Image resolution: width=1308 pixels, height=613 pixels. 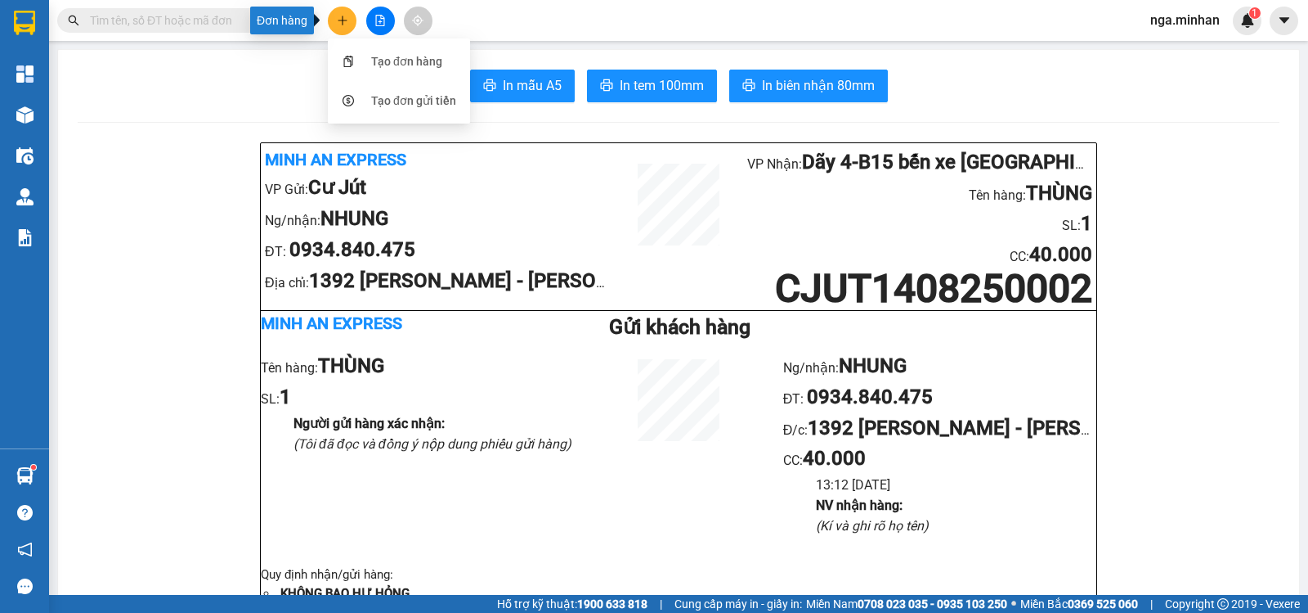 What do you see at coordinates (342, 20) in the screenshot?
I see `button: plus` at bounding box center [342, 20].